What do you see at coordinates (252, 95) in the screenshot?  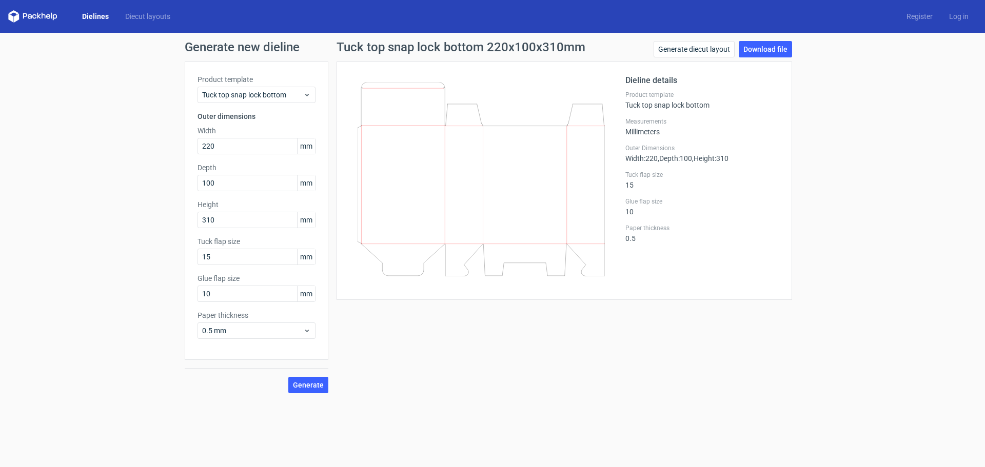 I see `span: Tuck top snap lock bottom` at bounding box center [252, 95].